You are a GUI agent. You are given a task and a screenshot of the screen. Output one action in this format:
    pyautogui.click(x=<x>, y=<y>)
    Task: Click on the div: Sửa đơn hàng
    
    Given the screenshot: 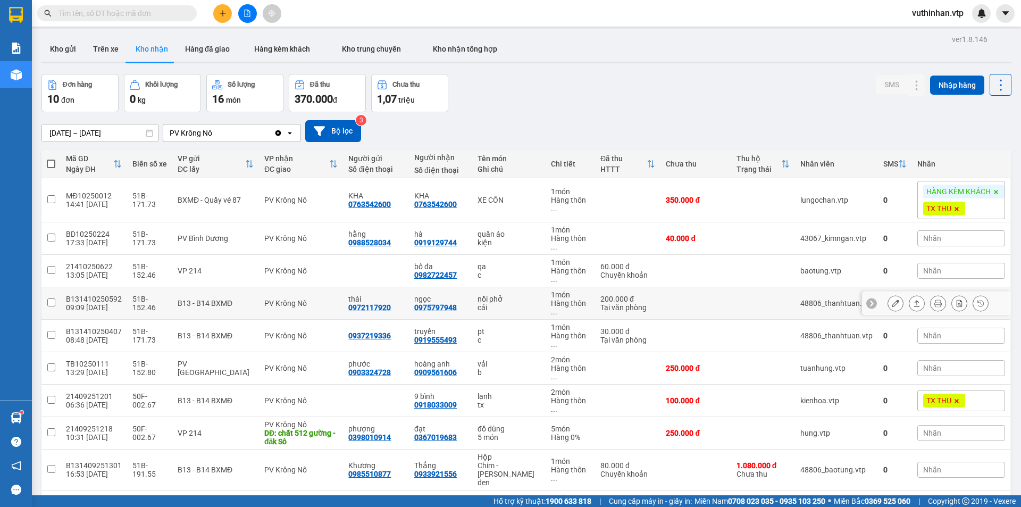 What is the action you would take?
    pyautogui.click(x=896, y=303)
    